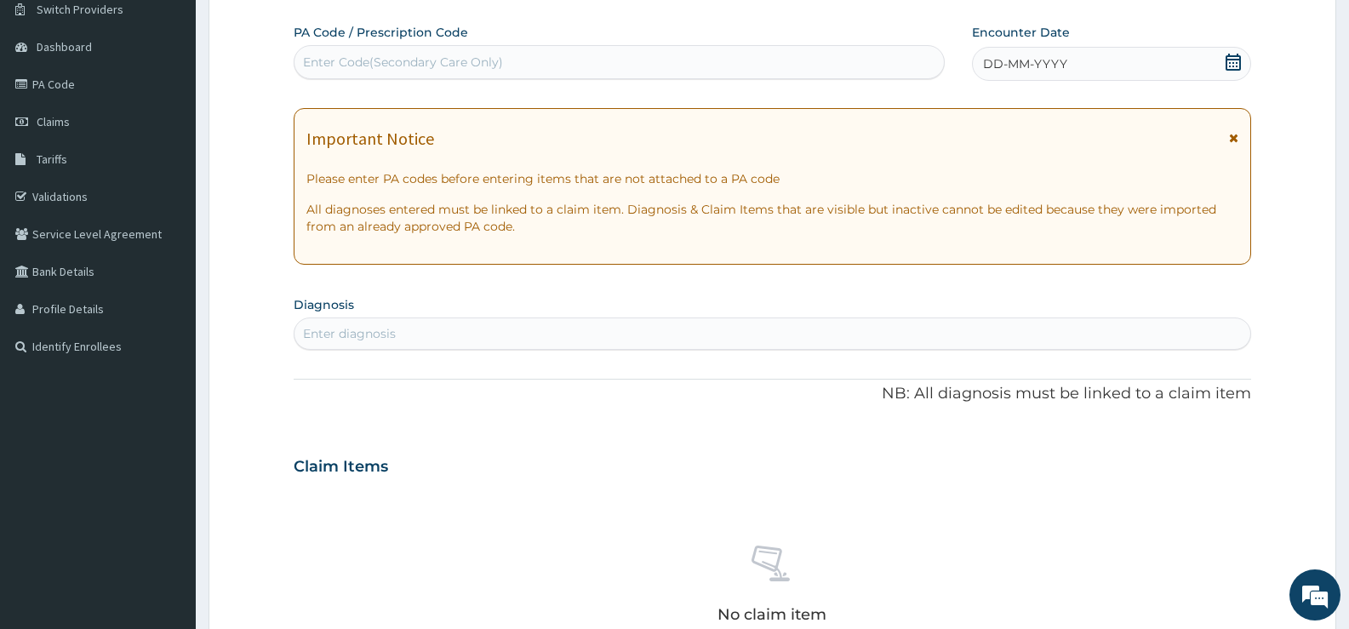  Describe the element at coordinates (772, 394) in the screenshot. I see `p: NB: All diagnosis must be linked to a claim item` at that location.